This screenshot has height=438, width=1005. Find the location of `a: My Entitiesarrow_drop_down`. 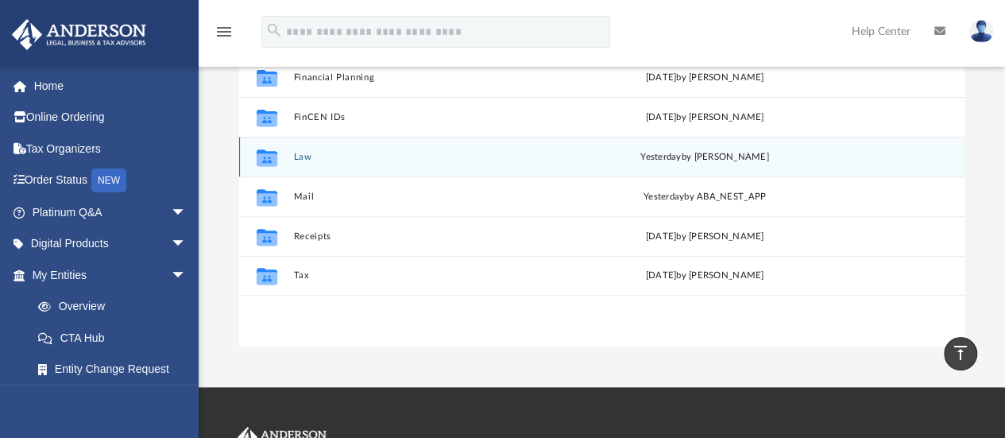

a: My Entitiesarrow_drop_down is located at coordinates (110, 275).